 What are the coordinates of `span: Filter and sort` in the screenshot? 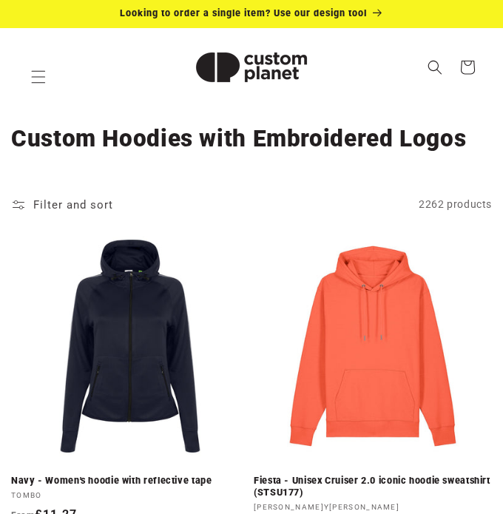 It's located at (73, 205).